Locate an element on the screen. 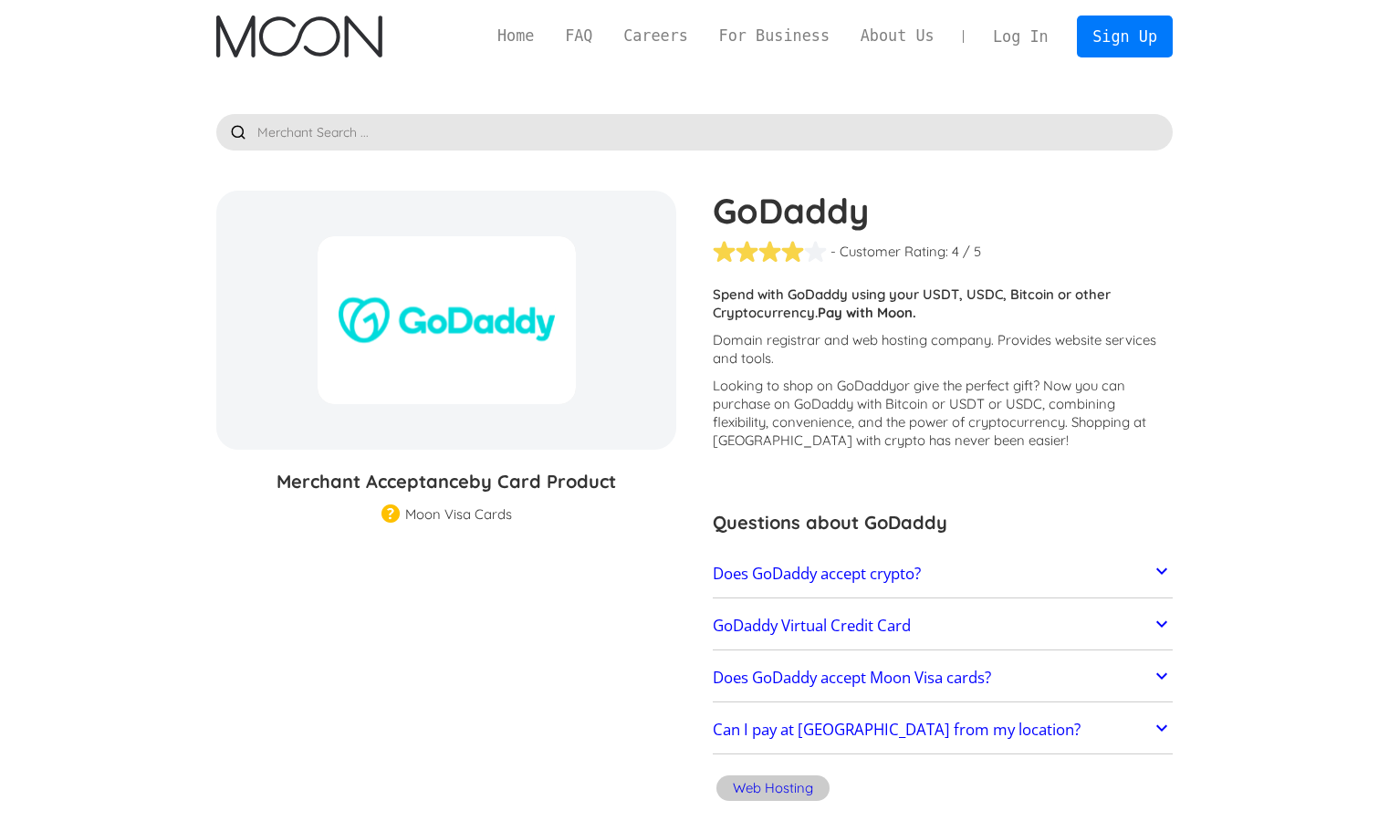  img: Moon Logo is located at coordinates (298, 36).